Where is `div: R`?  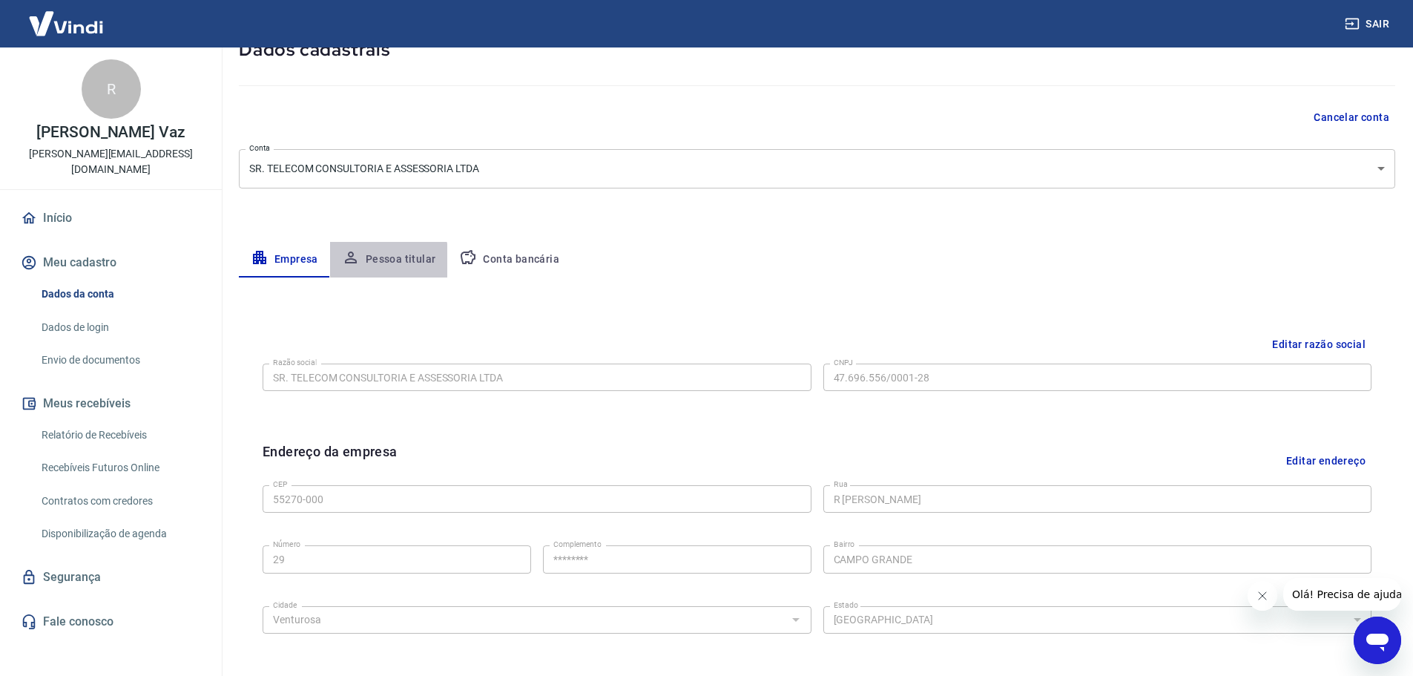 div: R is located at coordinates (111, 89).